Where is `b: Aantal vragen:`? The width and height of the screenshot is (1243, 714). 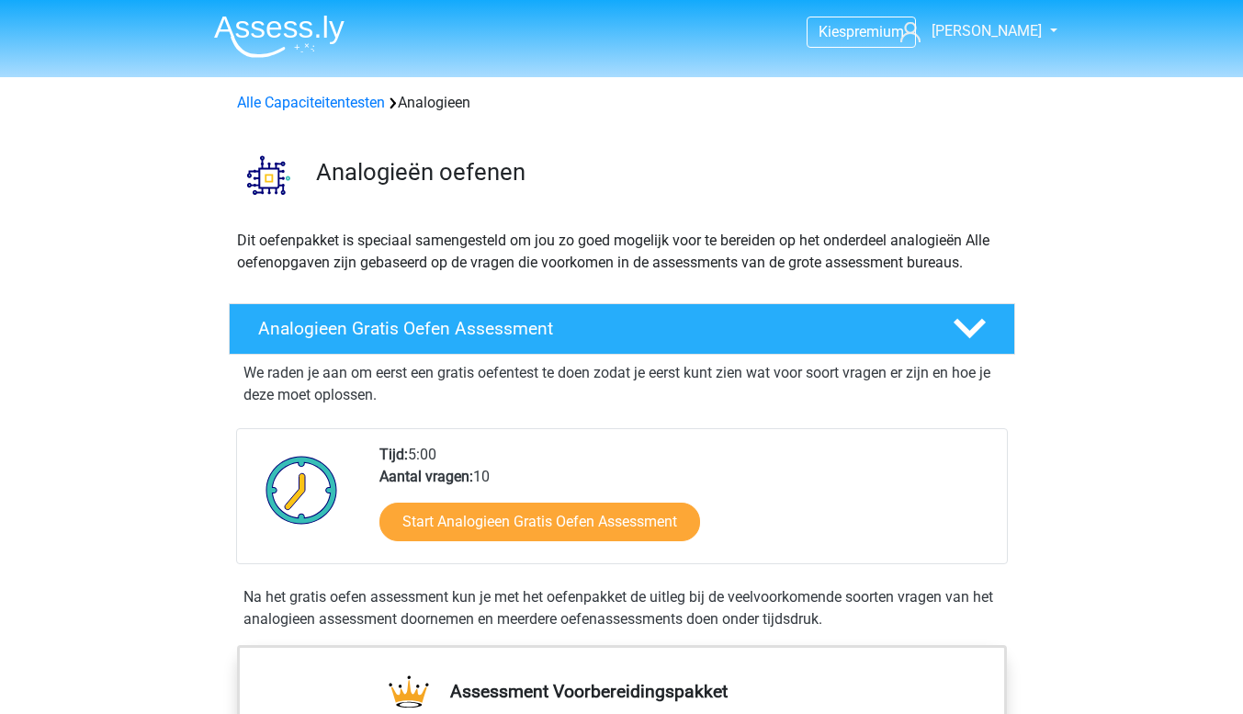
b: Aantal vragen: is located at coordinates (426, 476).